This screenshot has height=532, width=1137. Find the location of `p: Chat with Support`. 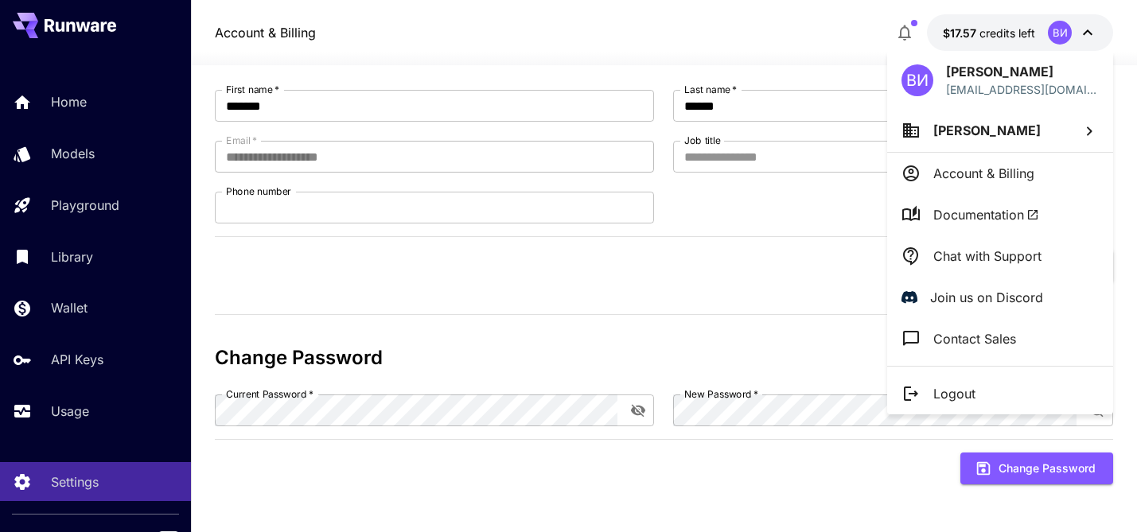

p: Chat with Support is located at coordinates (988, 256).